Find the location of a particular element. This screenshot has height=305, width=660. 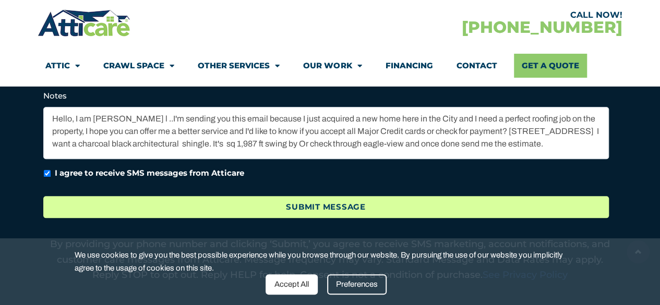

div: Accept All is located at coordinates (292, 284).